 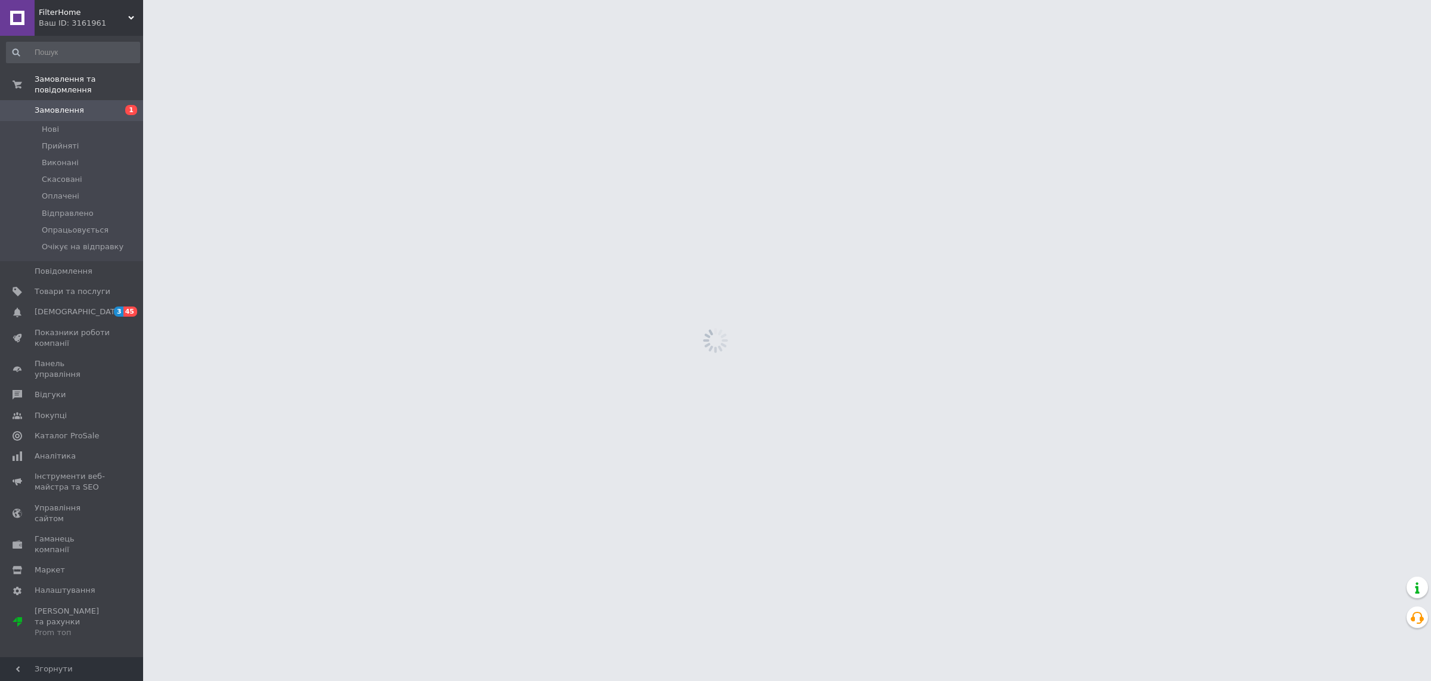 What do you see at coordinates (60, 196) in the screenshot?
I see `span: Оплачені` at bounding box center [60, 196].